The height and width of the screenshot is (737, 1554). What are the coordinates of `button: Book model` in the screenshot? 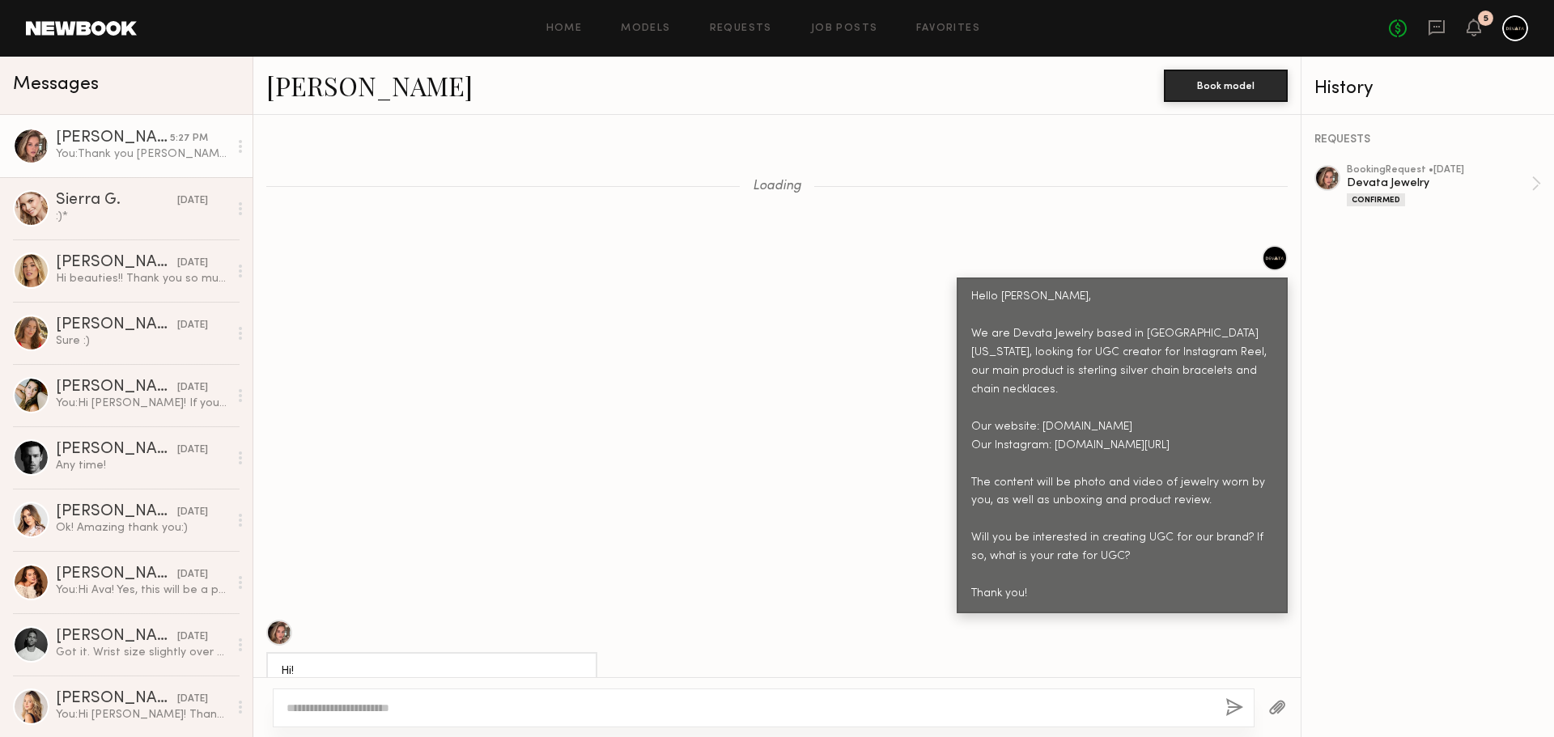 It's located at (1225, 86).